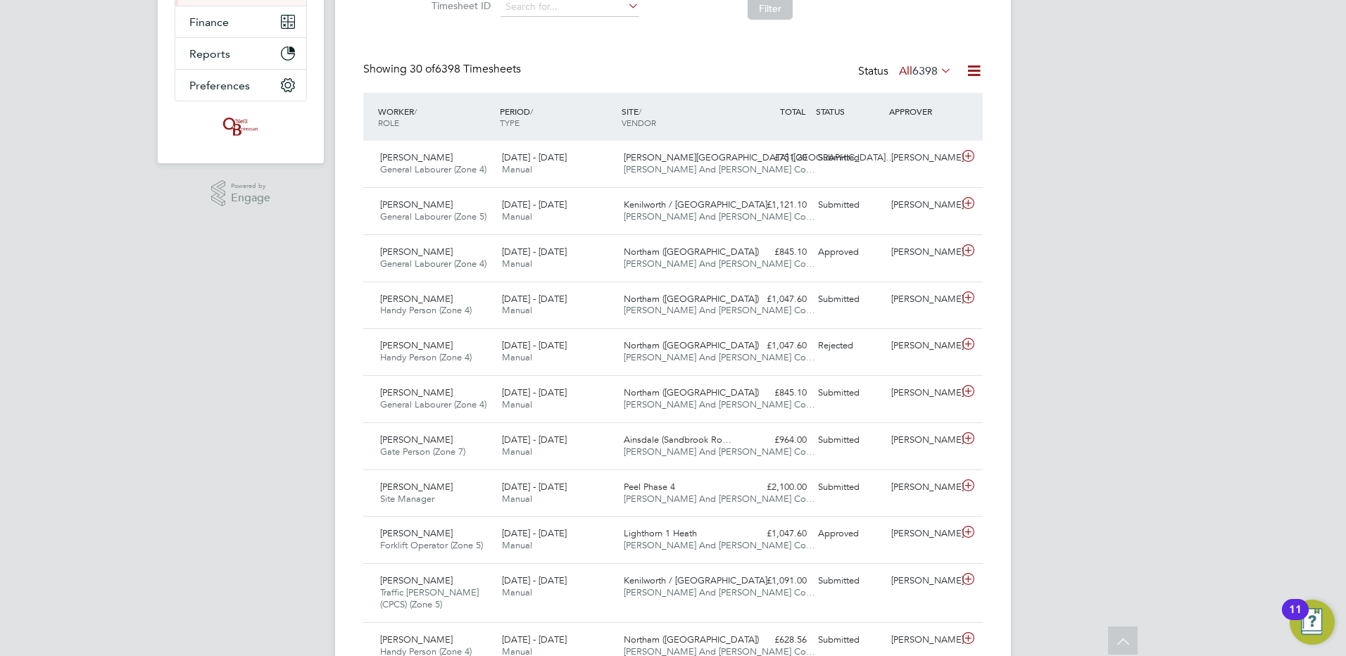  Describe the element at coordinates (776, 205) in the screenshot. I see `div: £1,121.10` at that location.